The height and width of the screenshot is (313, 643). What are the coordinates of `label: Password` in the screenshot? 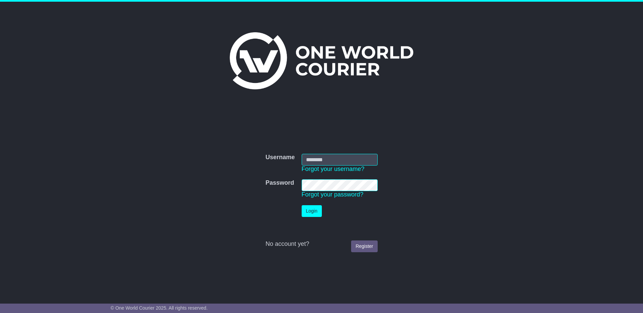 It's located at (279, 183).